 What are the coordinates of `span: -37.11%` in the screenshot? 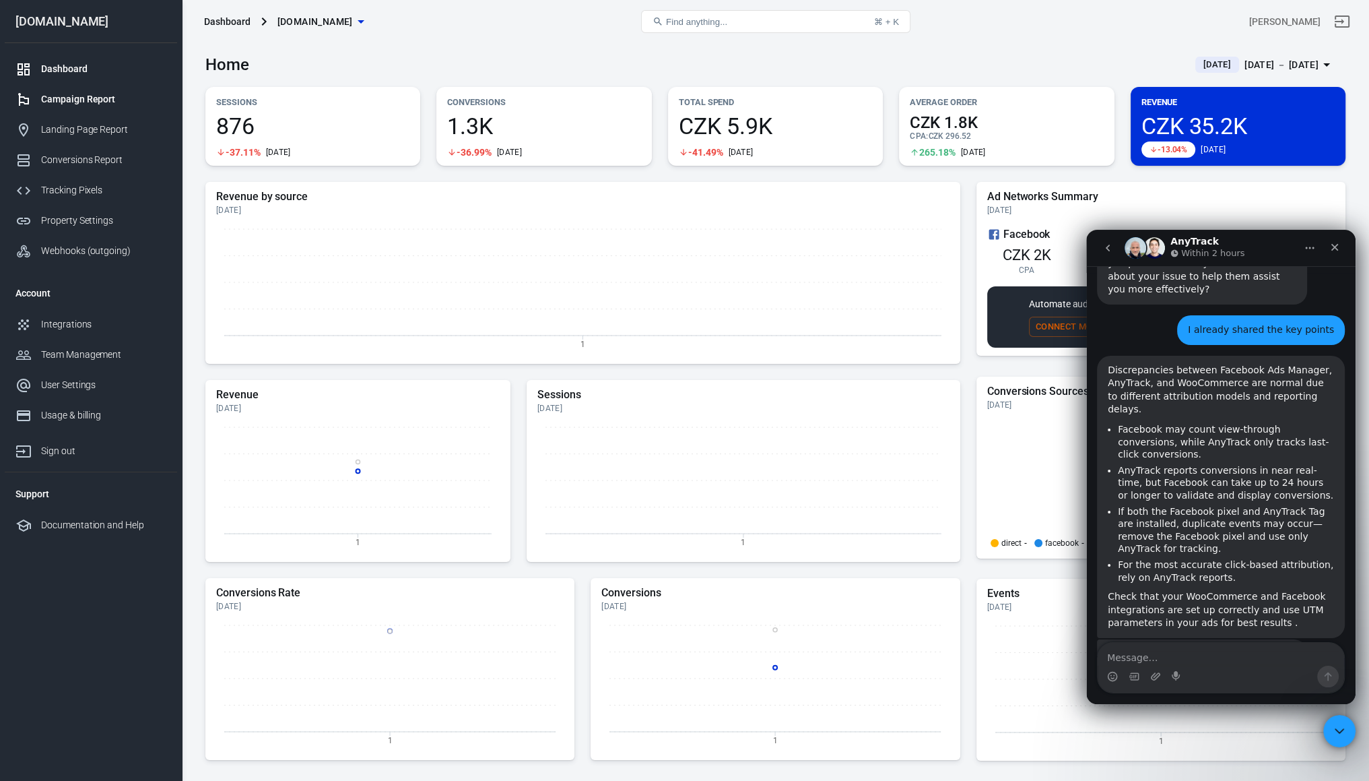 It's located at (243, 152).